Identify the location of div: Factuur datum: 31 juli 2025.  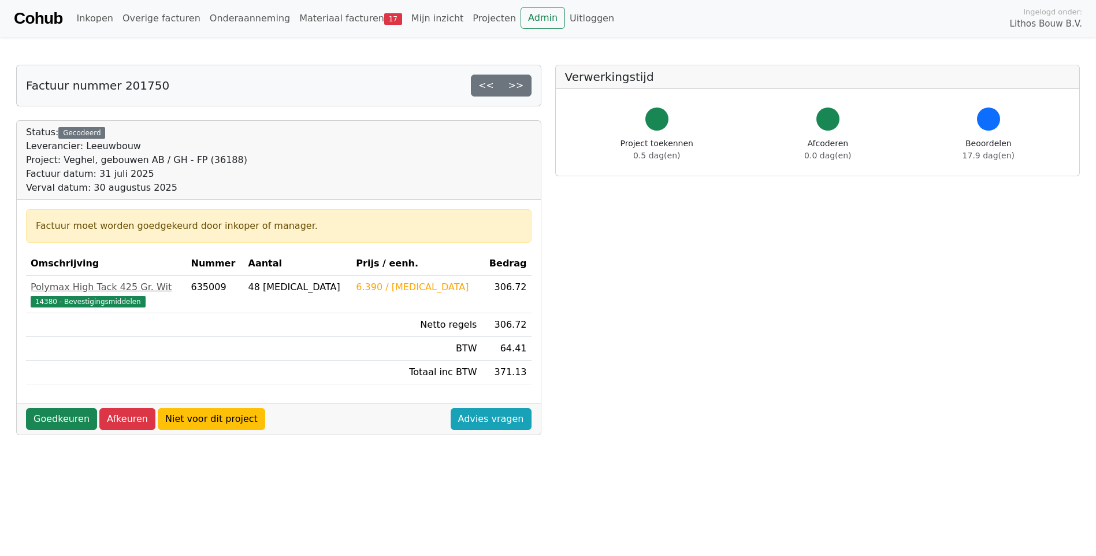
(136, 174).